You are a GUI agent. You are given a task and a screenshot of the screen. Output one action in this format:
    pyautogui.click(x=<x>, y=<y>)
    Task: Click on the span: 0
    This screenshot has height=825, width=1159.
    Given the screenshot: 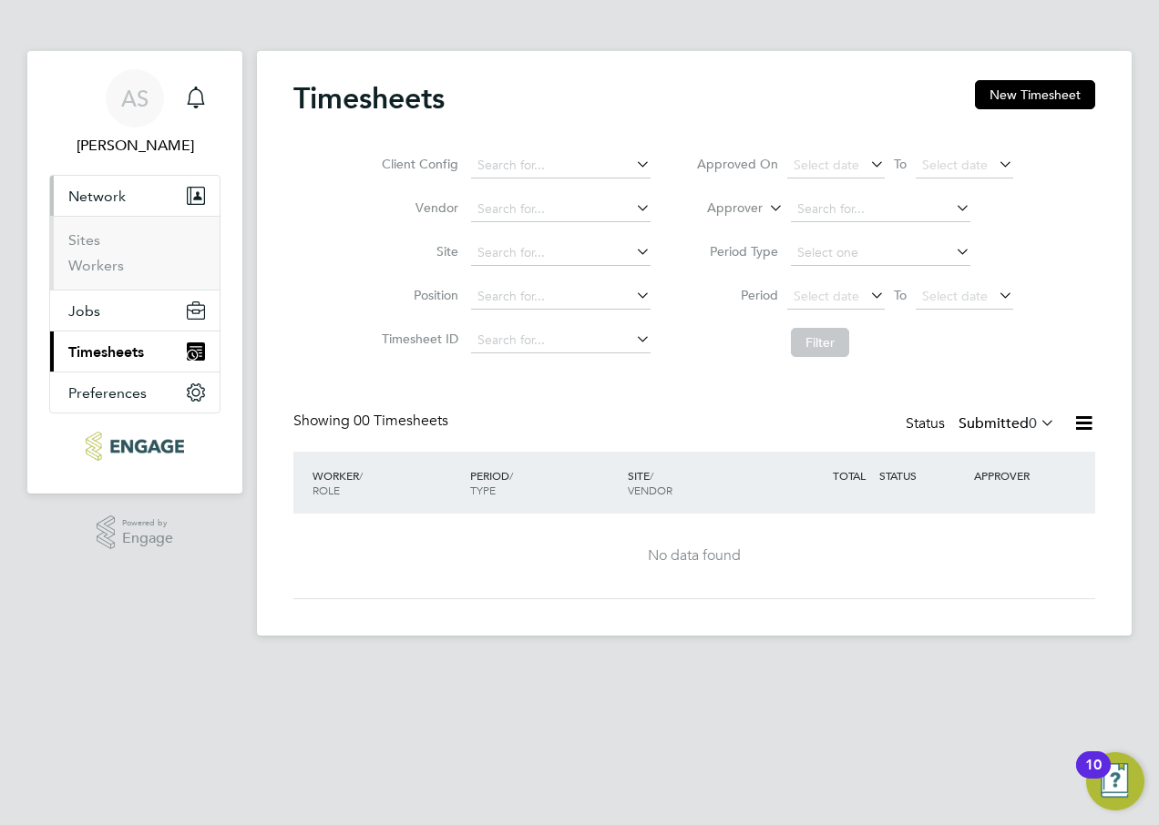 What is the action you would take?
    pyautogui.click(x=1032, y=424)
    